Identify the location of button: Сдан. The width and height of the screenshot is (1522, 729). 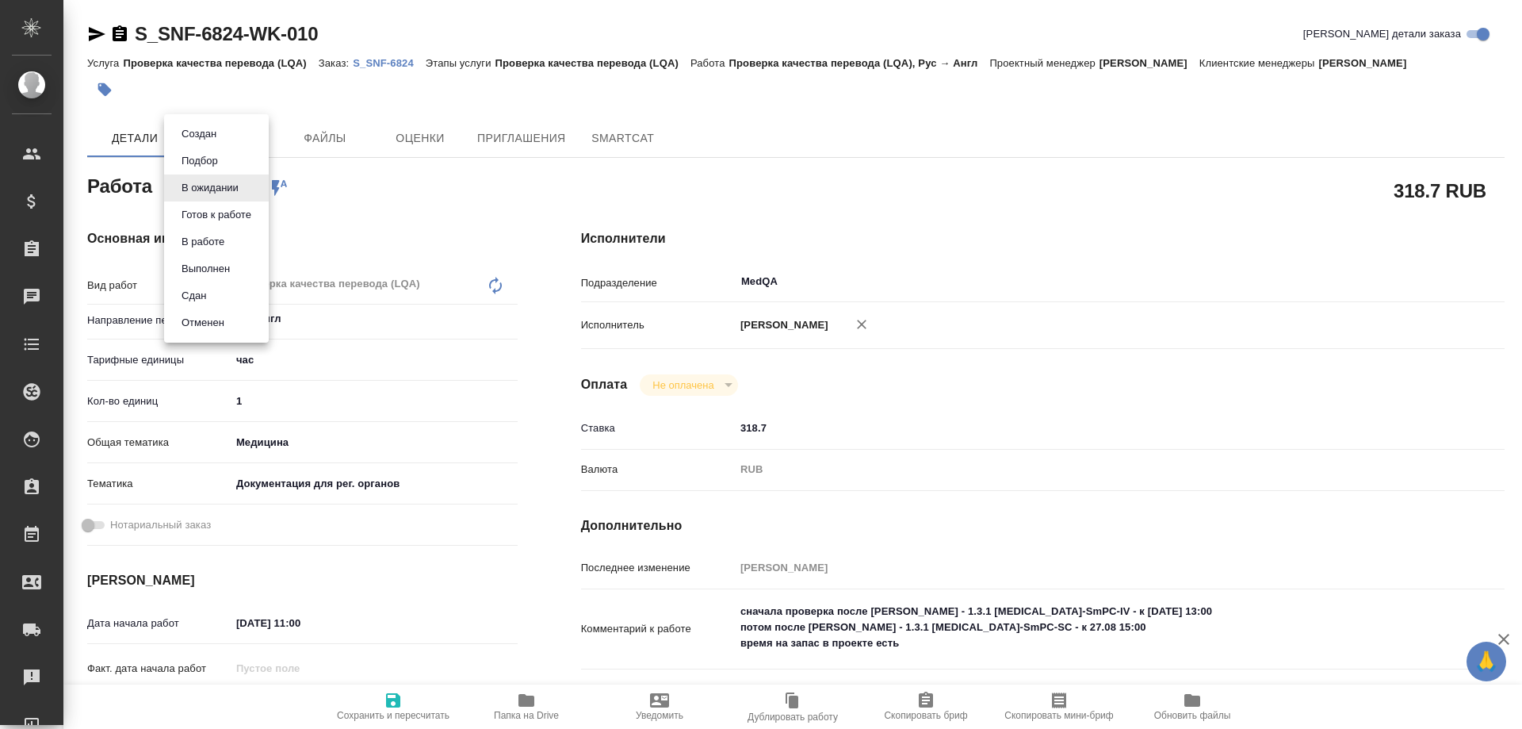
(193, 296).